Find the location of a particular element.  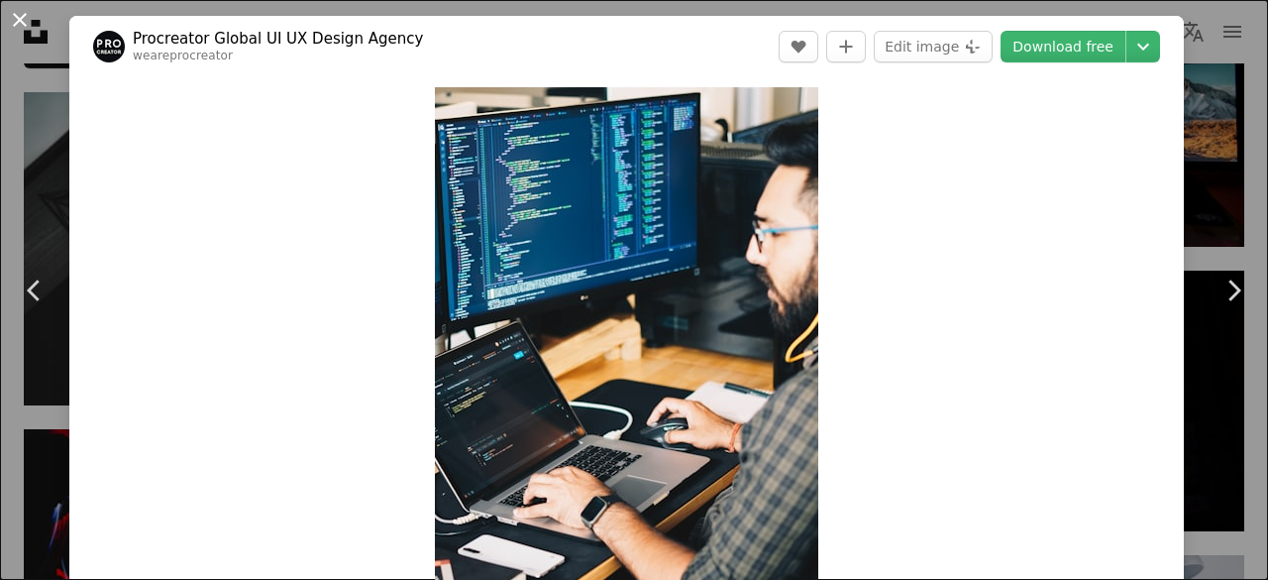

a: weareprocreator is located at coordinates (182, 55).